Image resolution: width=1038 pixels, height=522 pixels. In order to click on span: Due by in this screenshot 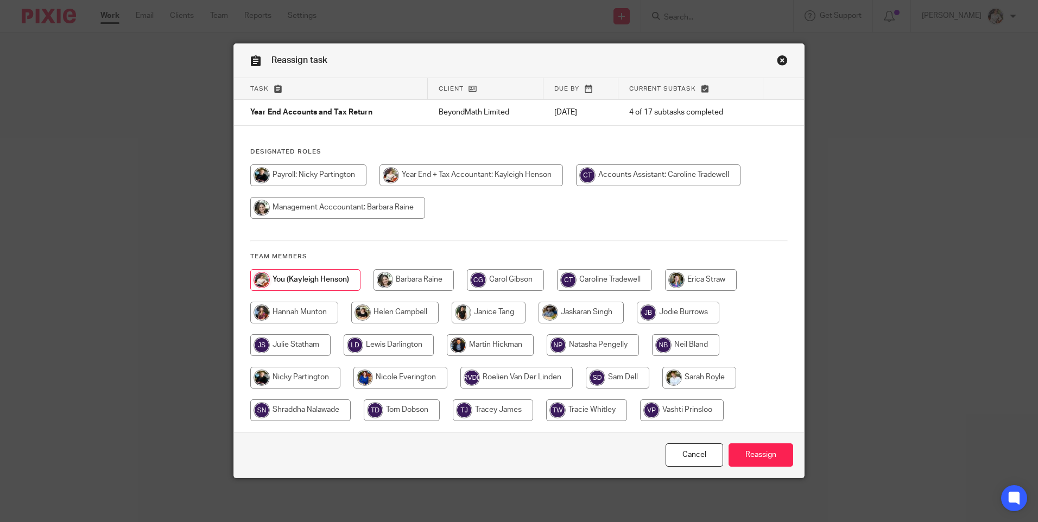, I will do `click(567, 88)`.